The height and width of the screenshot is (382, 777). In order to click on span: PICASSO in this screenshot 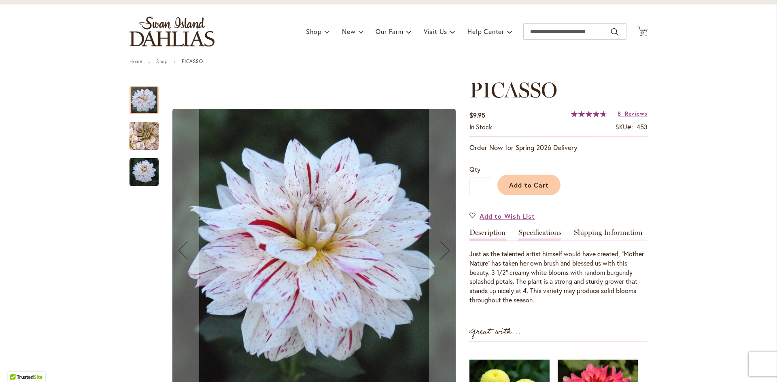, I will do `click(513, 90)`.